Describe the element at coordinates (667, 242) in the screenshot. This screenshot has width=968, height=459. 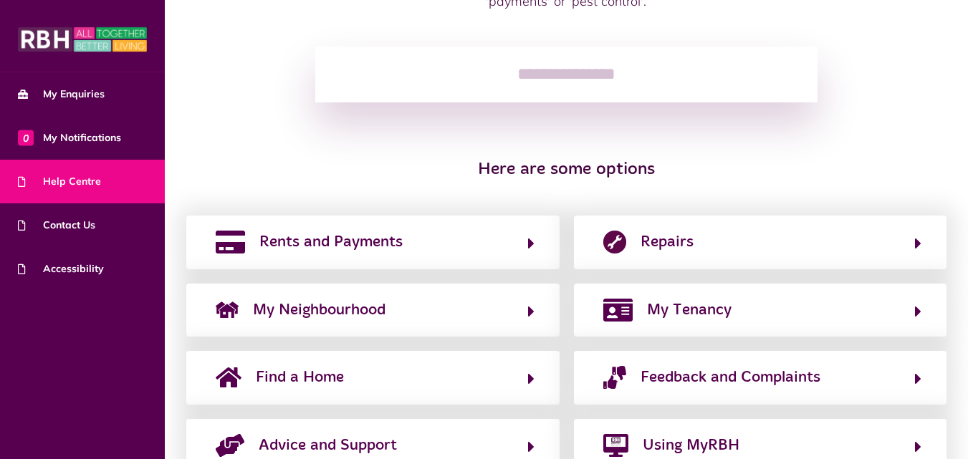
I see `span: Repairs` at that location.